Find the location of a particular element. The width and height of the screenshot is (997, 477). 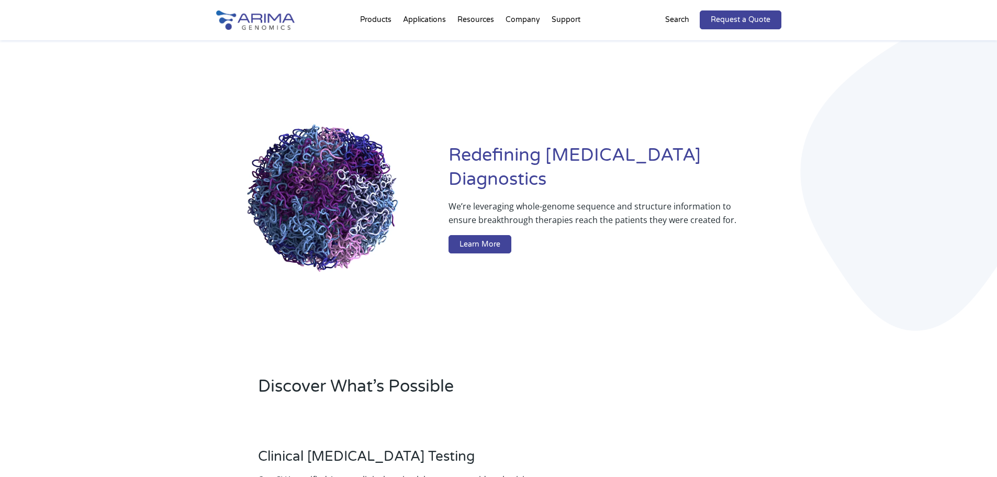

a: Learn More is located at coordinates (480, 244).